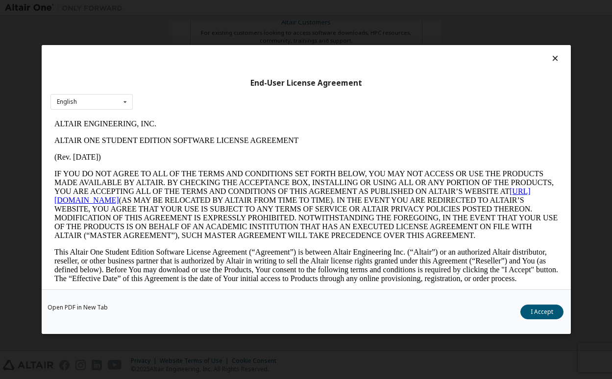 The height and width of the screenshot is (379, 612). I want to click on p: This Altair One Student Edition Software License Agreement (“Agreement”) is between Altair Engine..., so click(256, 150).